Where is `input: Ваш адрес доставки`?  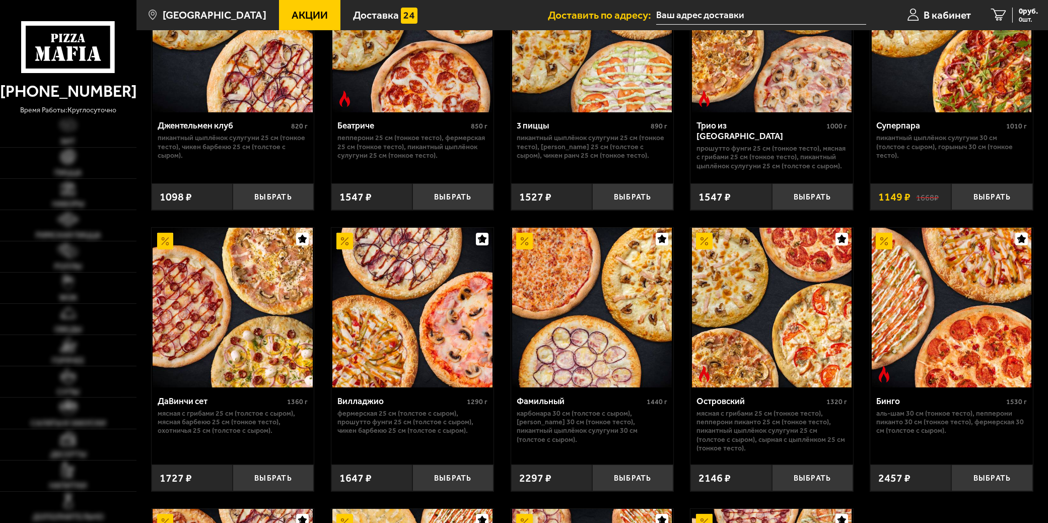 input: Ваш адрес доставки is located at coordinates (761, 15).